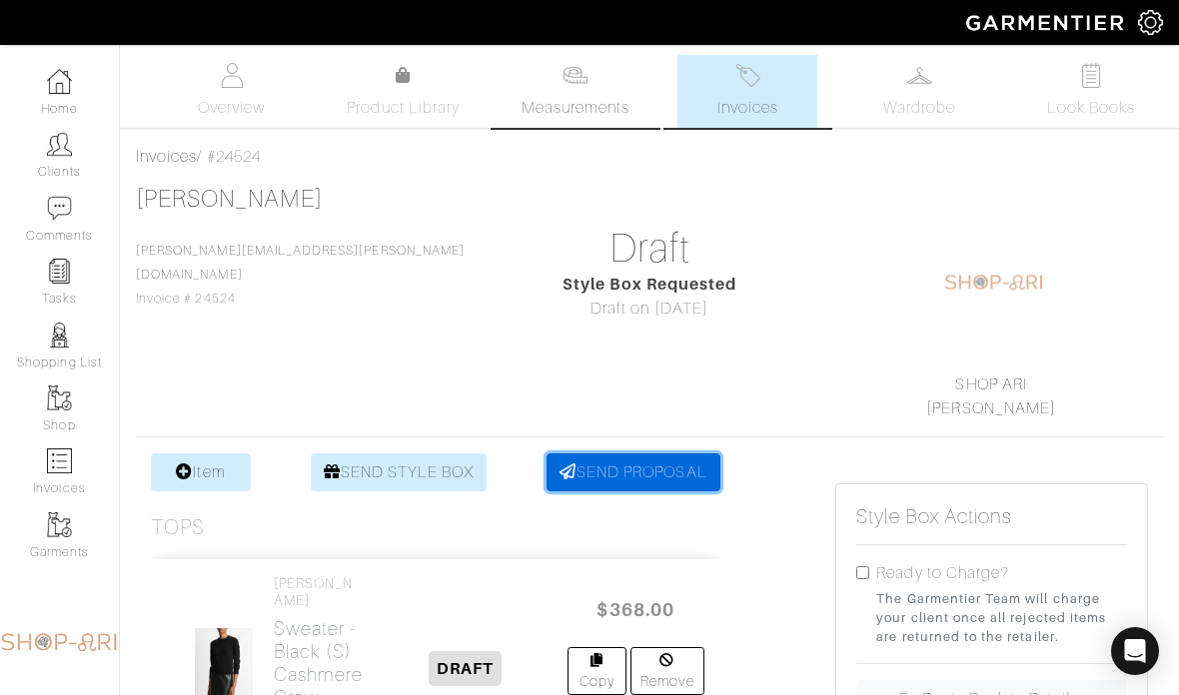 The height and width of the screenshot is (695, 1179). What do you see at coordinates (1001, 619) in the screenshot?
I see `small: The Garmentier Team will charge your client once all rejected items are returned to the retailer.` at bounding box center [1001, 619].